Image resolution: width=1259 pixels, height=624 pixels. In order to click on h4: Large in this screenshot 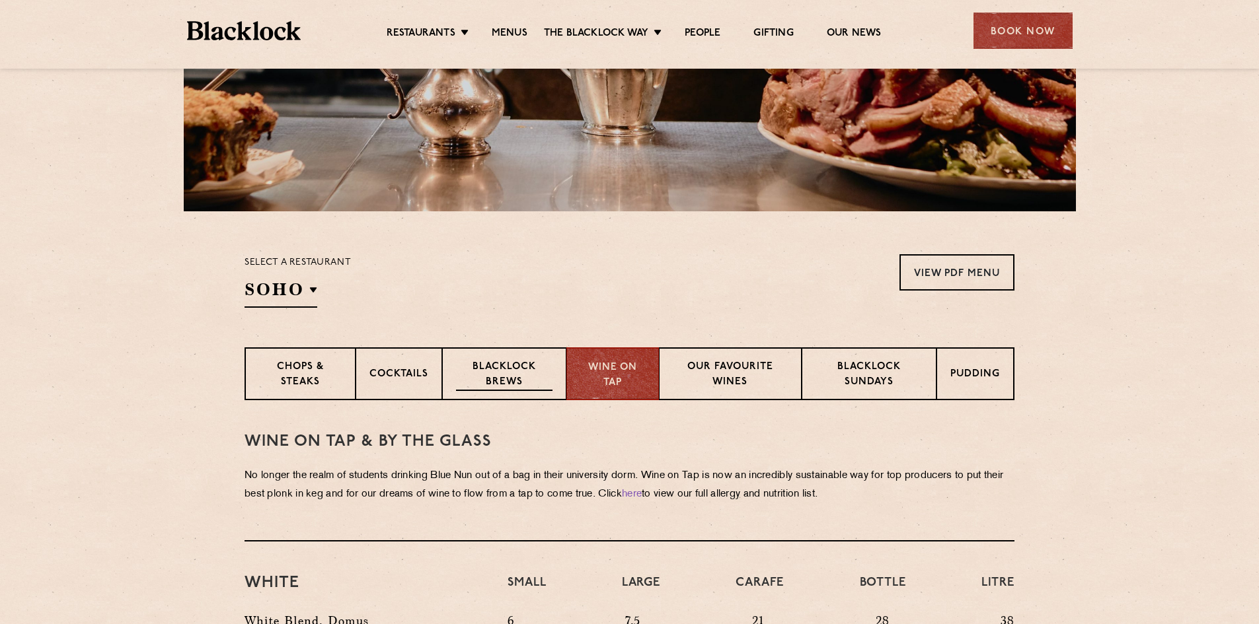, I will do `click(641, 590)`.